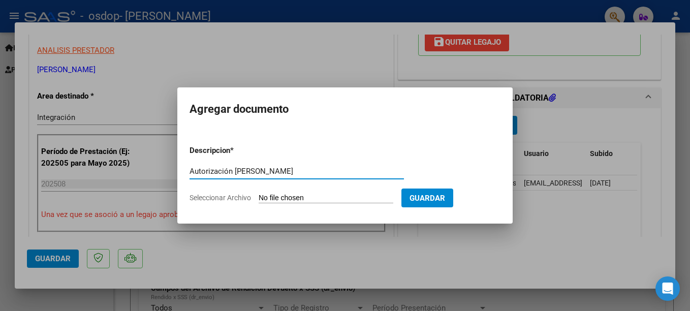  What do you see at coordinates (427, 198) in the screenshot?
I see `span: Guardar` at bounding box center [427, 198].